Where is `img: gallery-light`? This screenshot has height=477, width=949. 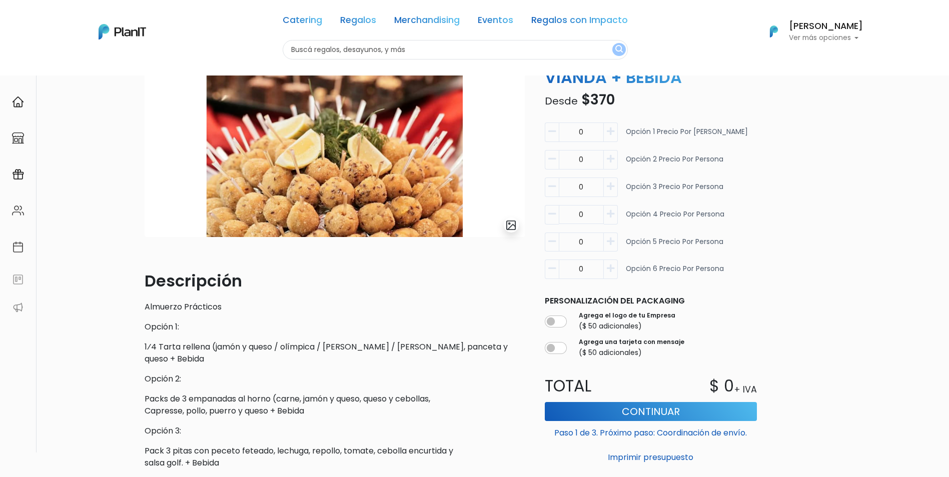 img: gallery-light is located at coordinates (511, 225).